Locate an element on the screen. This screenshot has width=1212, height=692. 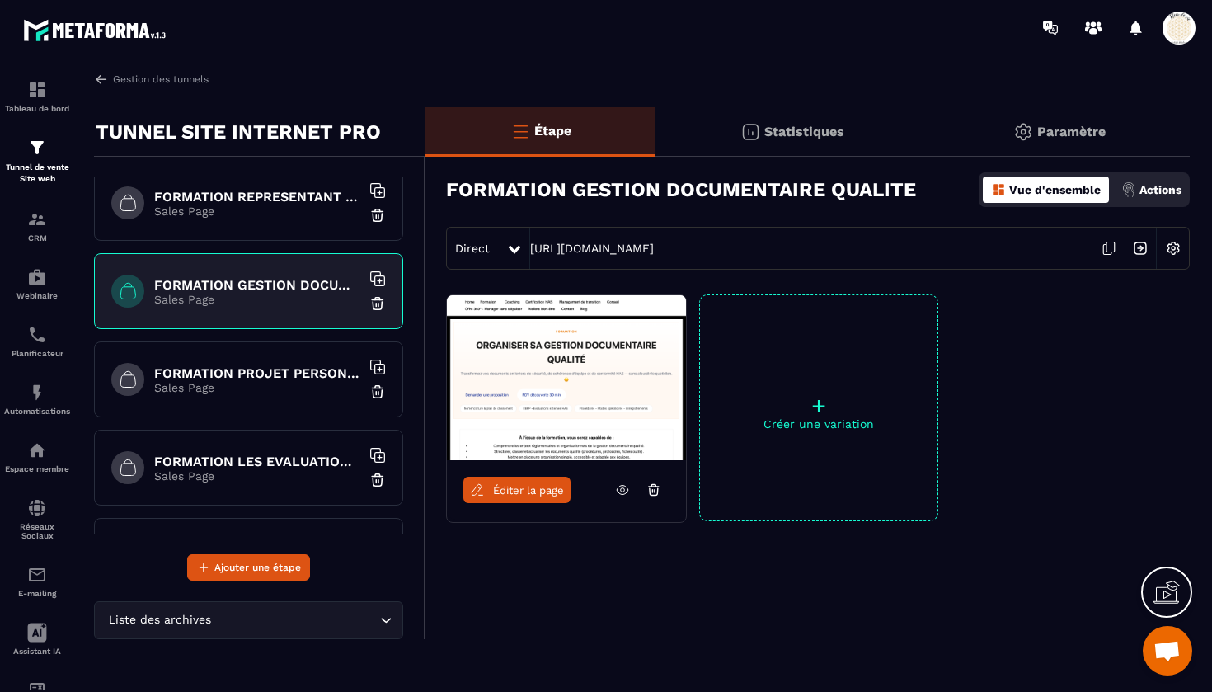
p: Actions is located at coordinates (1160, 190).